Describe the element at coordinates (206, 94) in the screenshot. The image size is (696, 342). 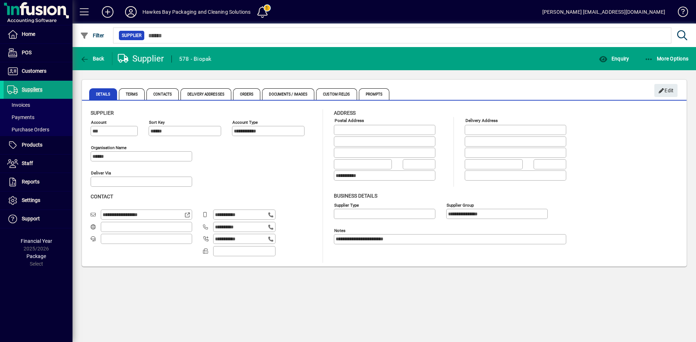
I see `span: Delivery Addresses` at that location.